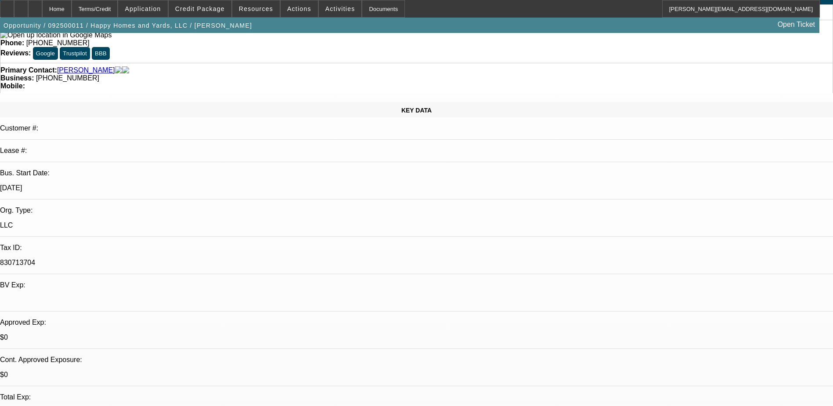 The width and height of the screenshot is (833, 406). What do you see at coordinates (17, 78) in the screenshot?
I see `strong: Business:` at bounding box center [17, 78].